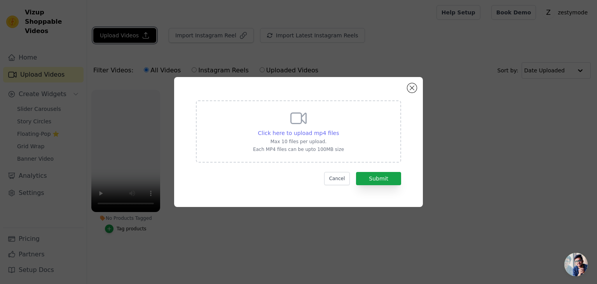 Image resolution: width=597 pixels, height=284 pixels. What do you see at coordinates (412, 88) in the screenshot?
I see `button: Close modal` at bounding box center [412, 88].